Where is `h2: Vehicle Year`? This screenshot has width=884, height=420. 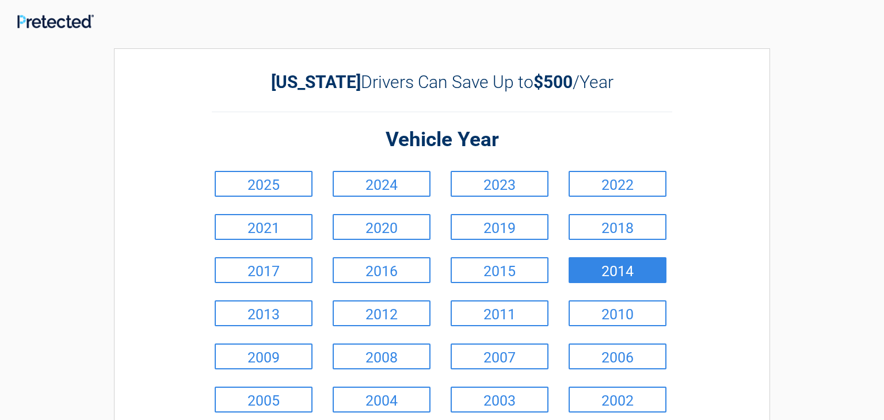
h2: Vehicle Year is located at coordinates (442, 140).